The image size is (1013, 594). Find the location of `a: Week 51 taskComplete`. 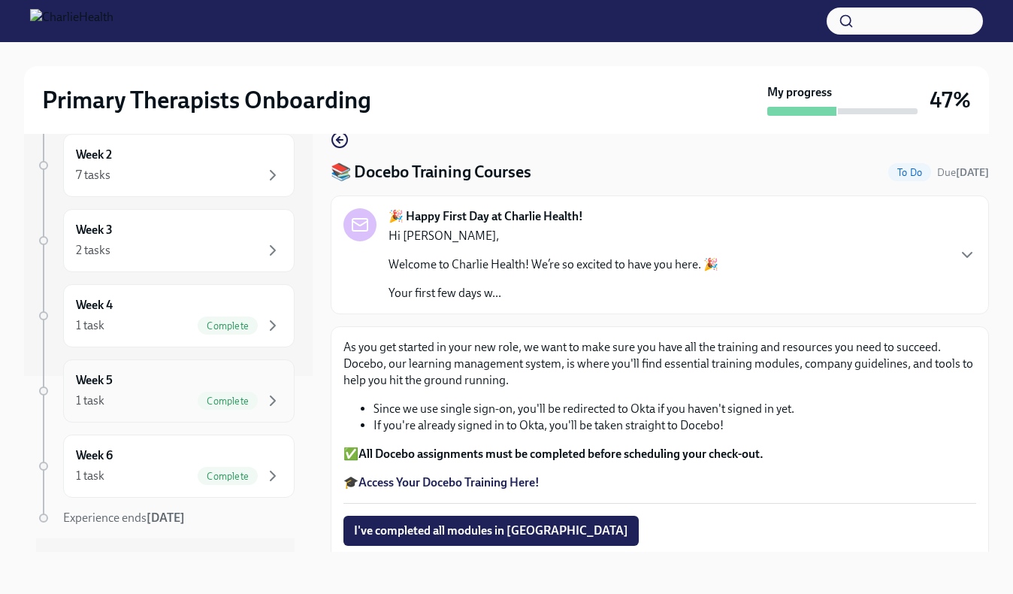

a: Week 51 taskComplete is located at coordinates (165, 391).